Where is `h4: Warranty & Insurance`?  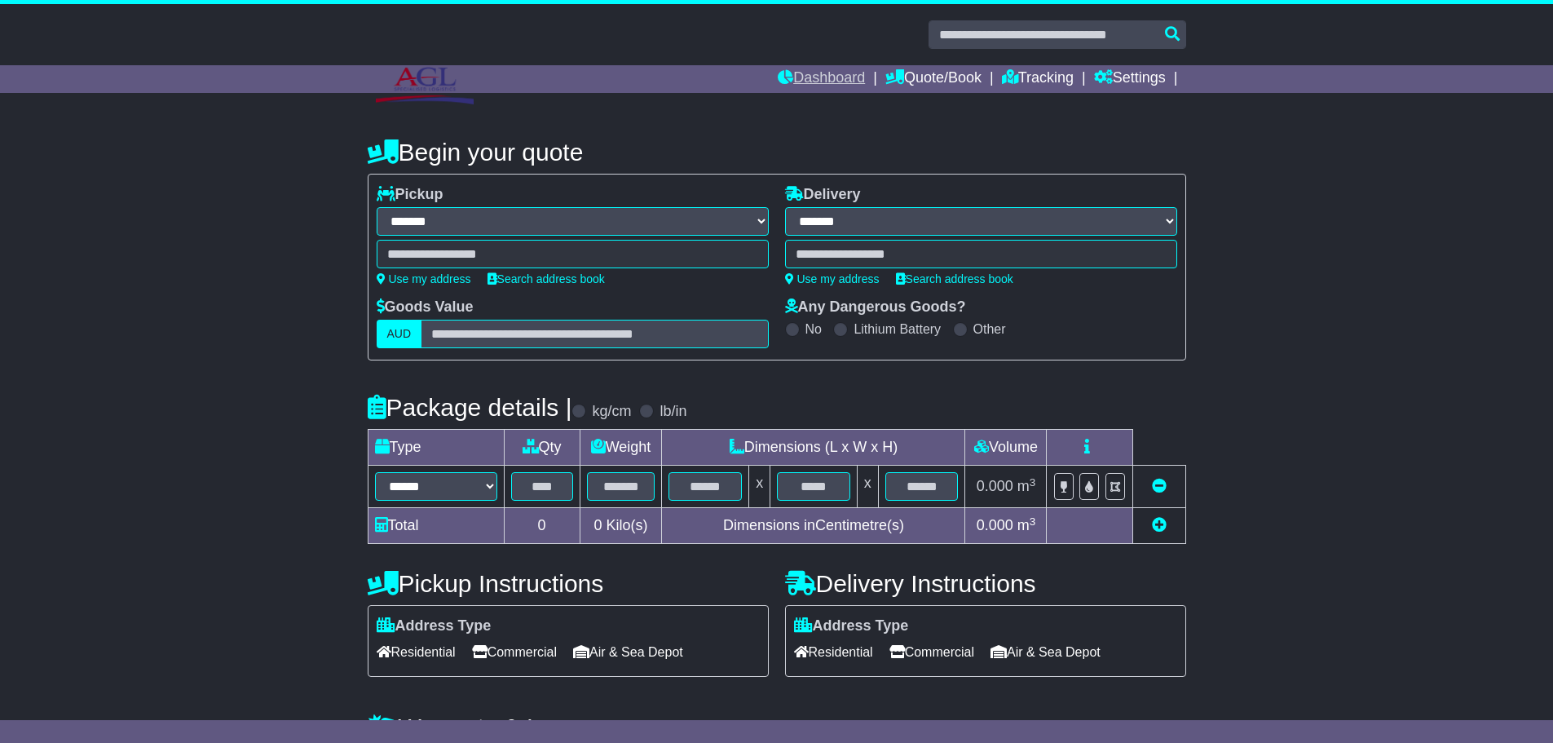 h4: Warranty & Insurance is located at coordinates (777, 726).